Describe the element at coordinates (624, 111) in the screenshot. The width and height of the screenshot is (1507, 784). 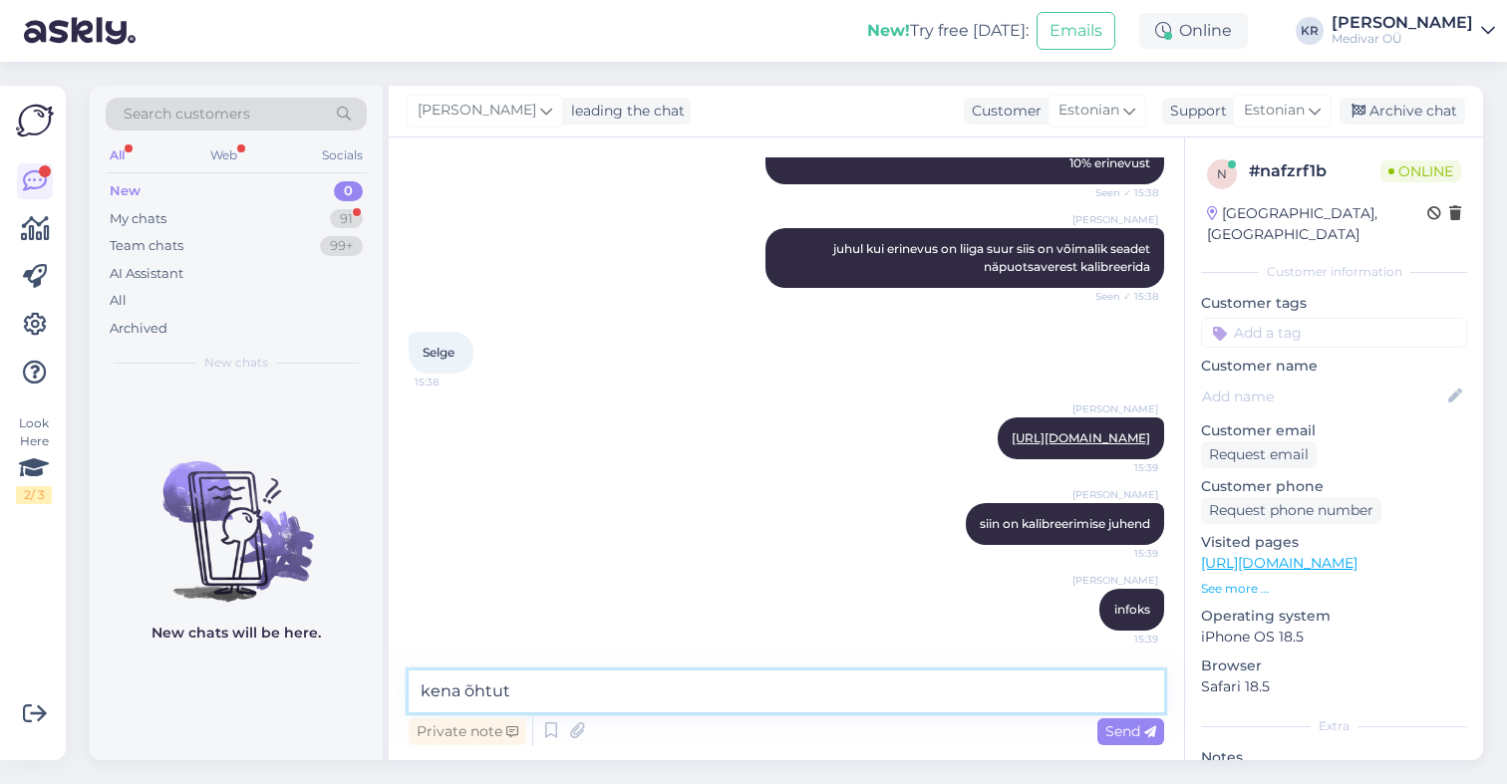
I see `div: leading the chat` at that location.